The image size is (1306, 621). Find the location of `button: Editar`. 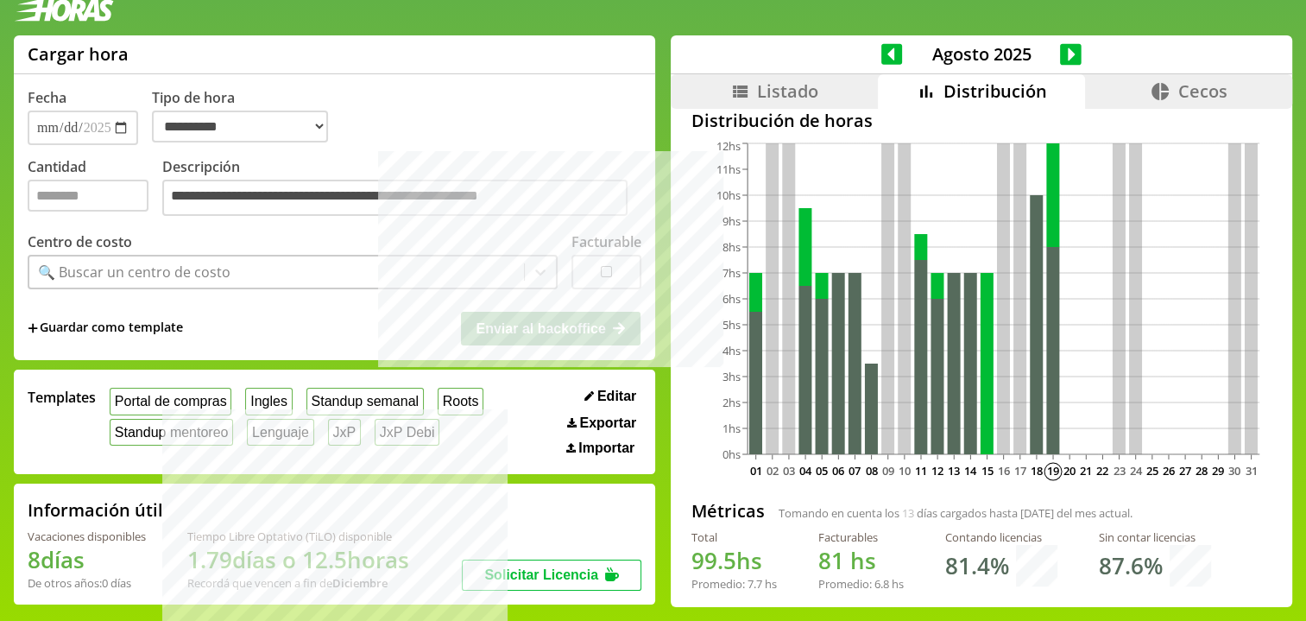

button: Editar is located at coordinates (610, 396).